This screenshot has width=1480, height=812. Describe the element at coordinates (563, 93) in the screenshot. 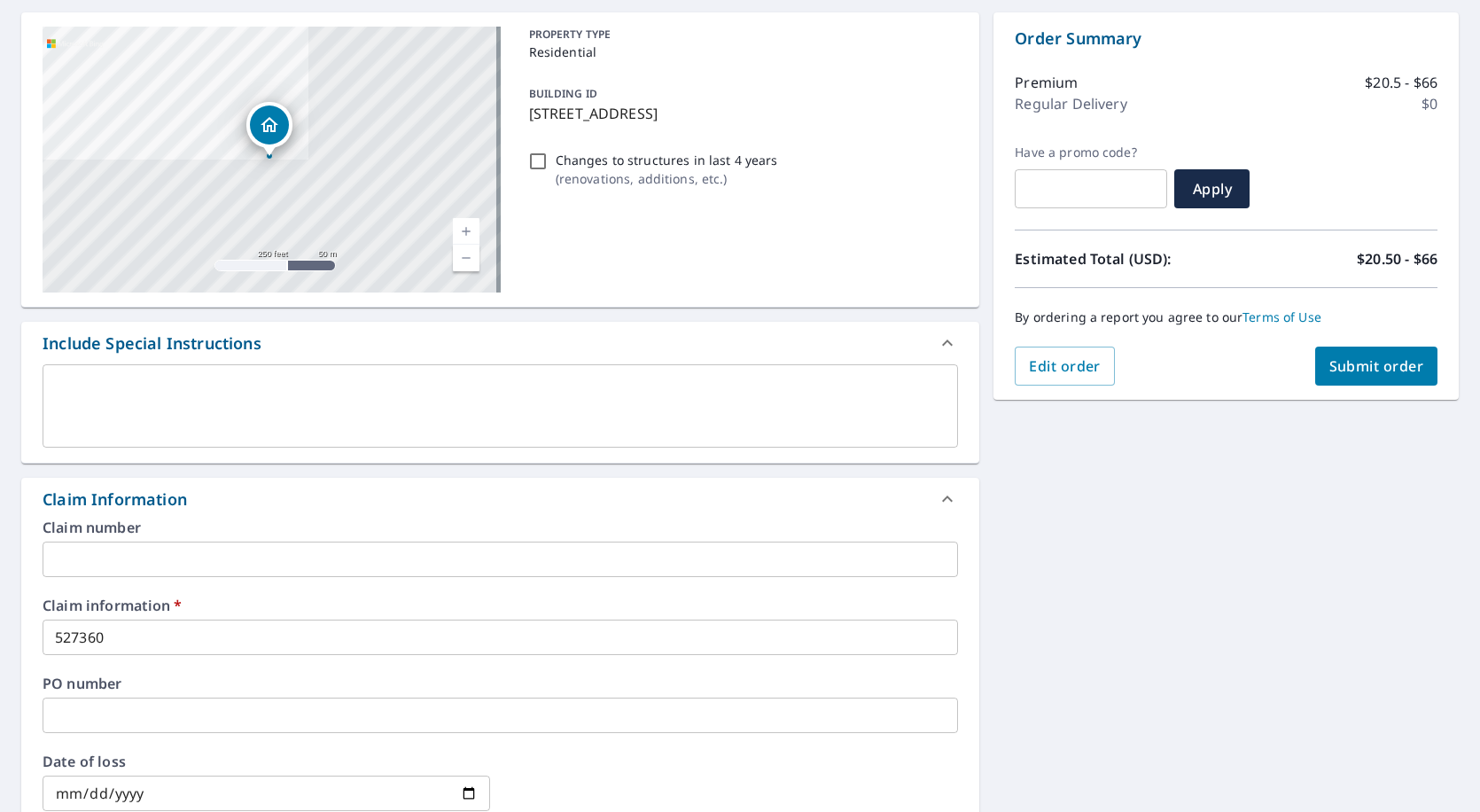

I see `p: BUILDING ID` at that location.